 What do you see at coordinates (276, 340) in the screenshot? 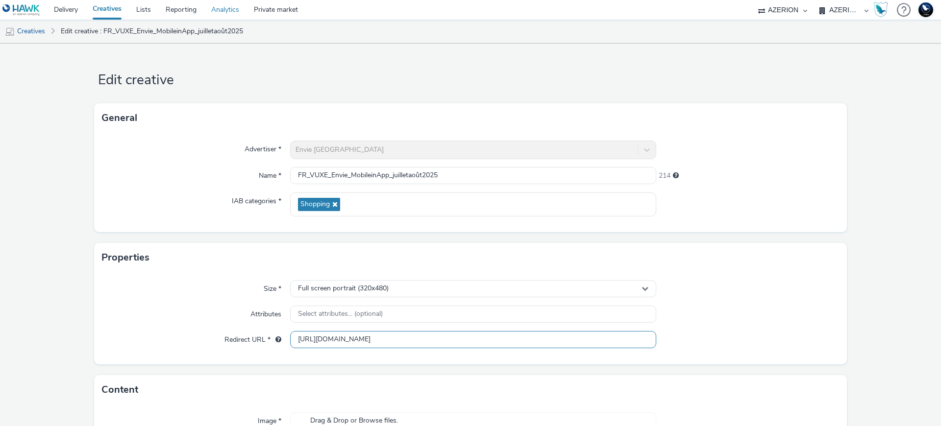
I see `div: URL will be used as a validation URL with some SSPs and it will be the redirection URL of your cr...` at bounding box center [276, 340].